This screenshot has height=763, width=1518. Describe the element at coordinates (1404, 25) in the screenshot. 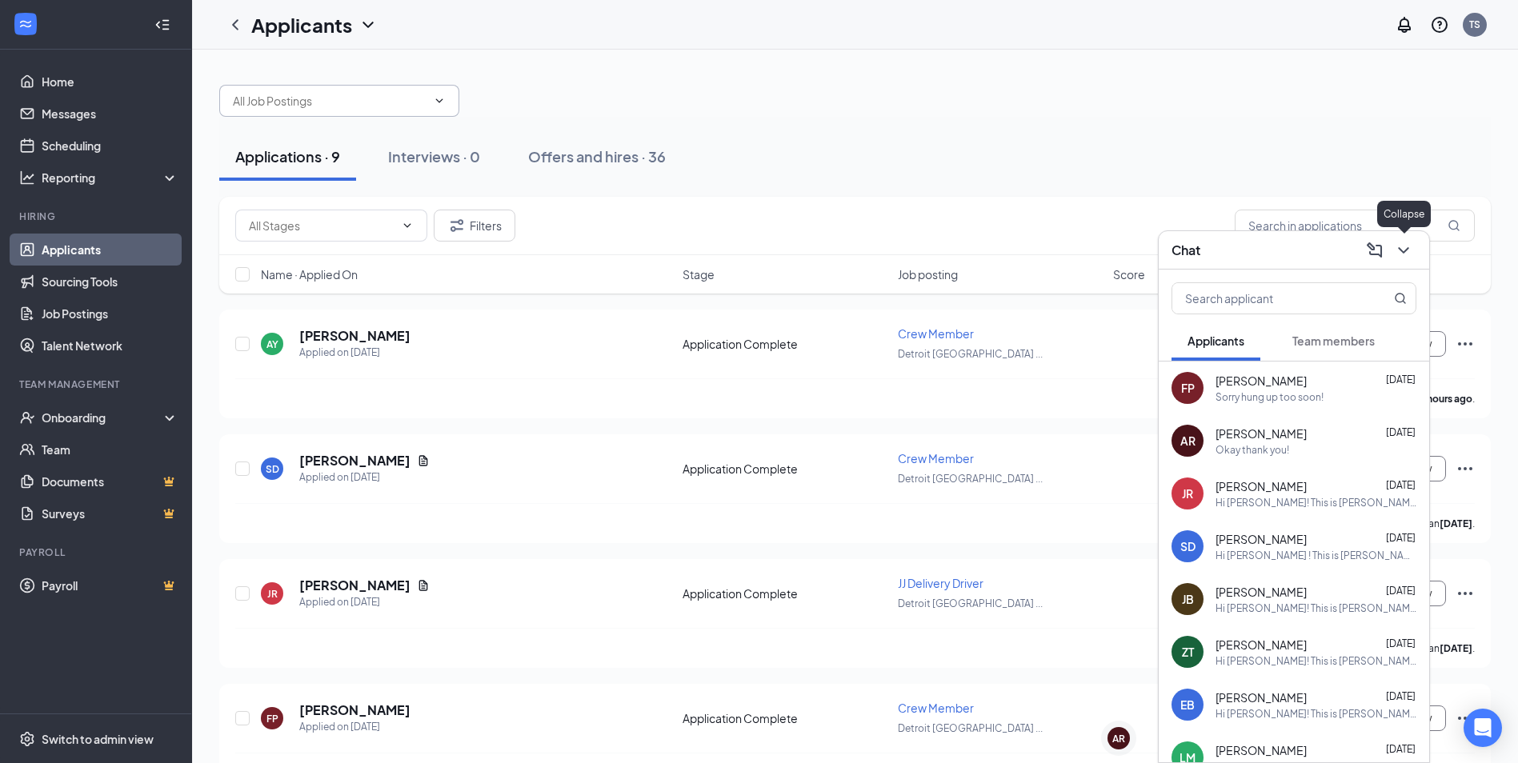

I see `svg: Notifications` at that location.